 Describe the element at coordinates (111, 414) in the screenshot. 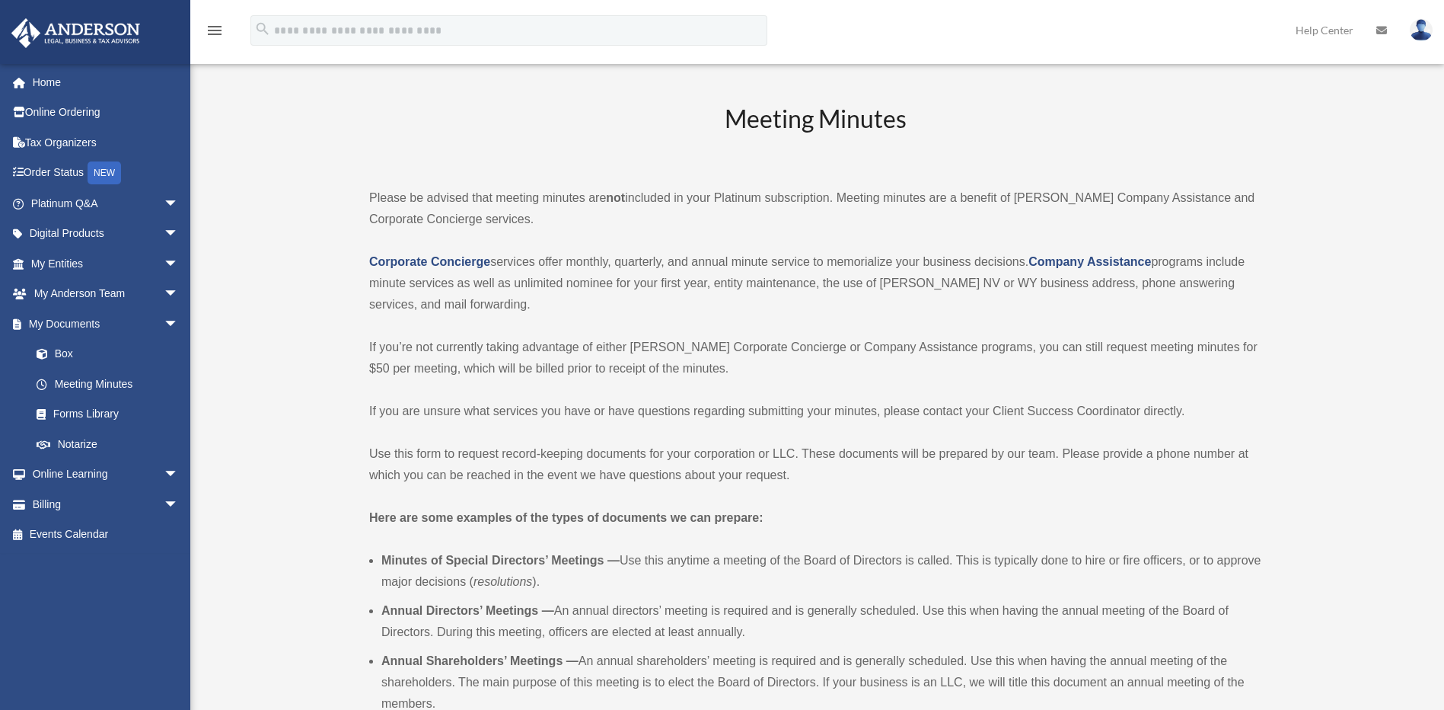

I see `a: Forms Library` at that location.